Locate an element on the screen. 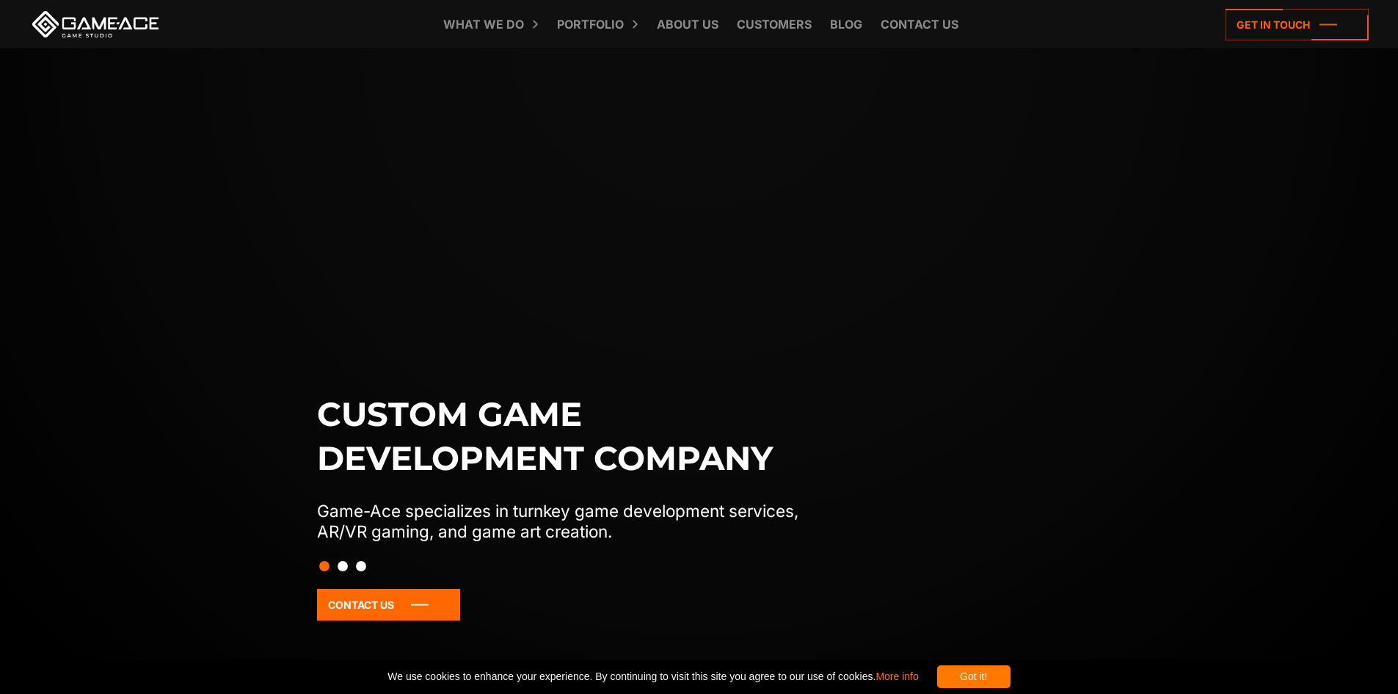 This screenshot has height=694, width=1398. a: Contact Us is located at coordinates (388, 604).